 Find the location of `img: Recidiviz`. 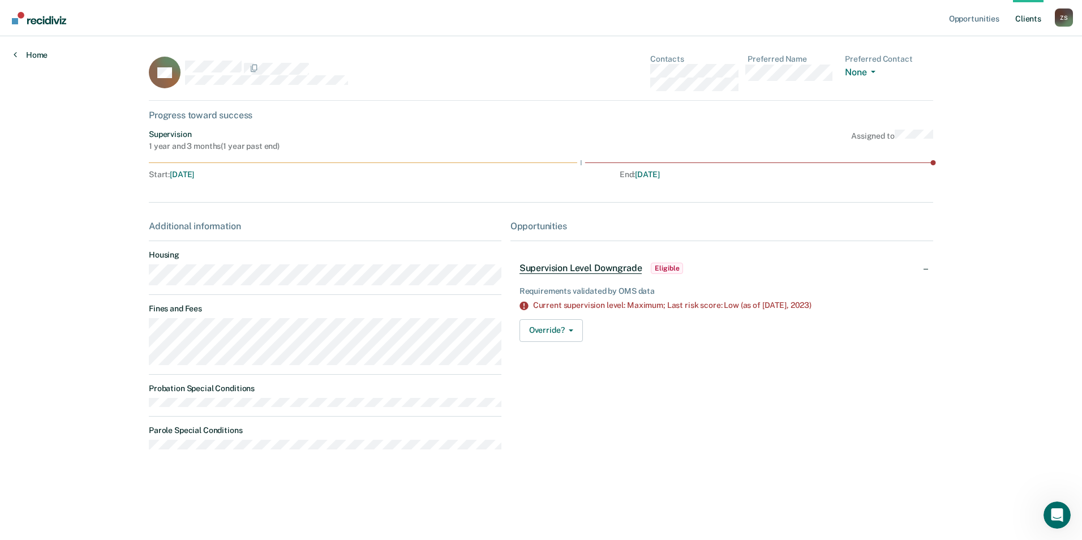

img: Recidiviz is located at coordinates (39, 18).